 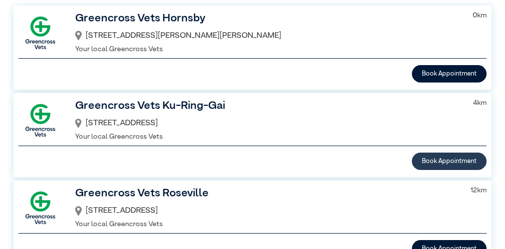 I want to click on p: 4 km, so click(x=479, y=103).